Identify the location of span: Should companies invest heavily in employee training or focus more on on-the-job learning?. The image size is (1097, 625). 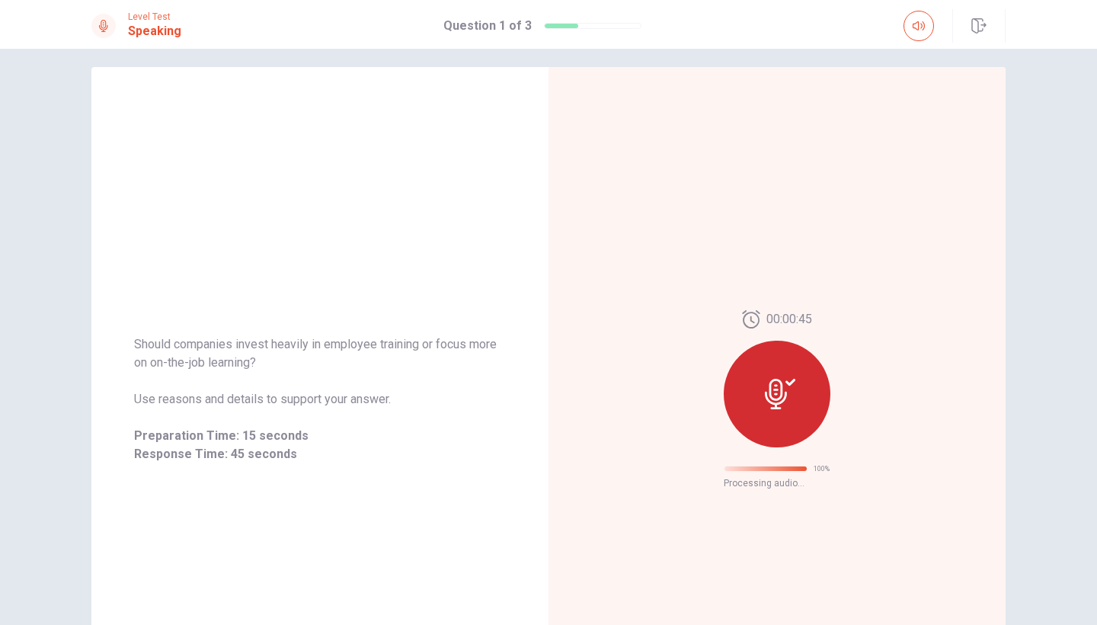
(320, 354).